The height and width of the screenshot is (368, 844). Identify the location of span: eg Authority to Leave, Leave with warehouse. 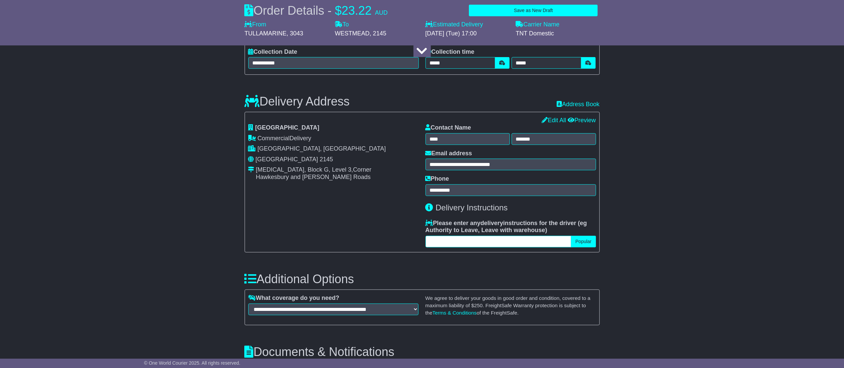
(506, 227).